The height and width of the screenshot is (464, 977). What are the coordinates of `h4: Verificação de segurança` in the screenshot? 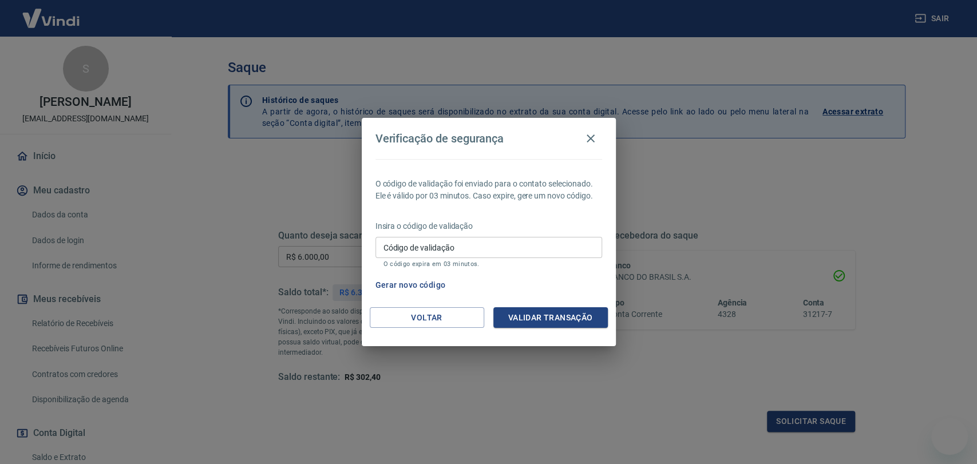 It's located at (440, 139).